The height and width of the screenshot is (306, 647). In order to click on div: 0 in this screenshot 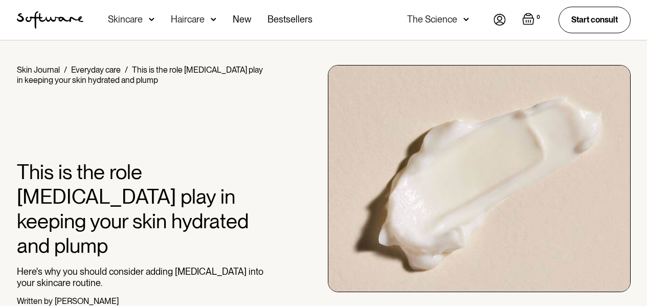, I will do `click(538, 17)`.